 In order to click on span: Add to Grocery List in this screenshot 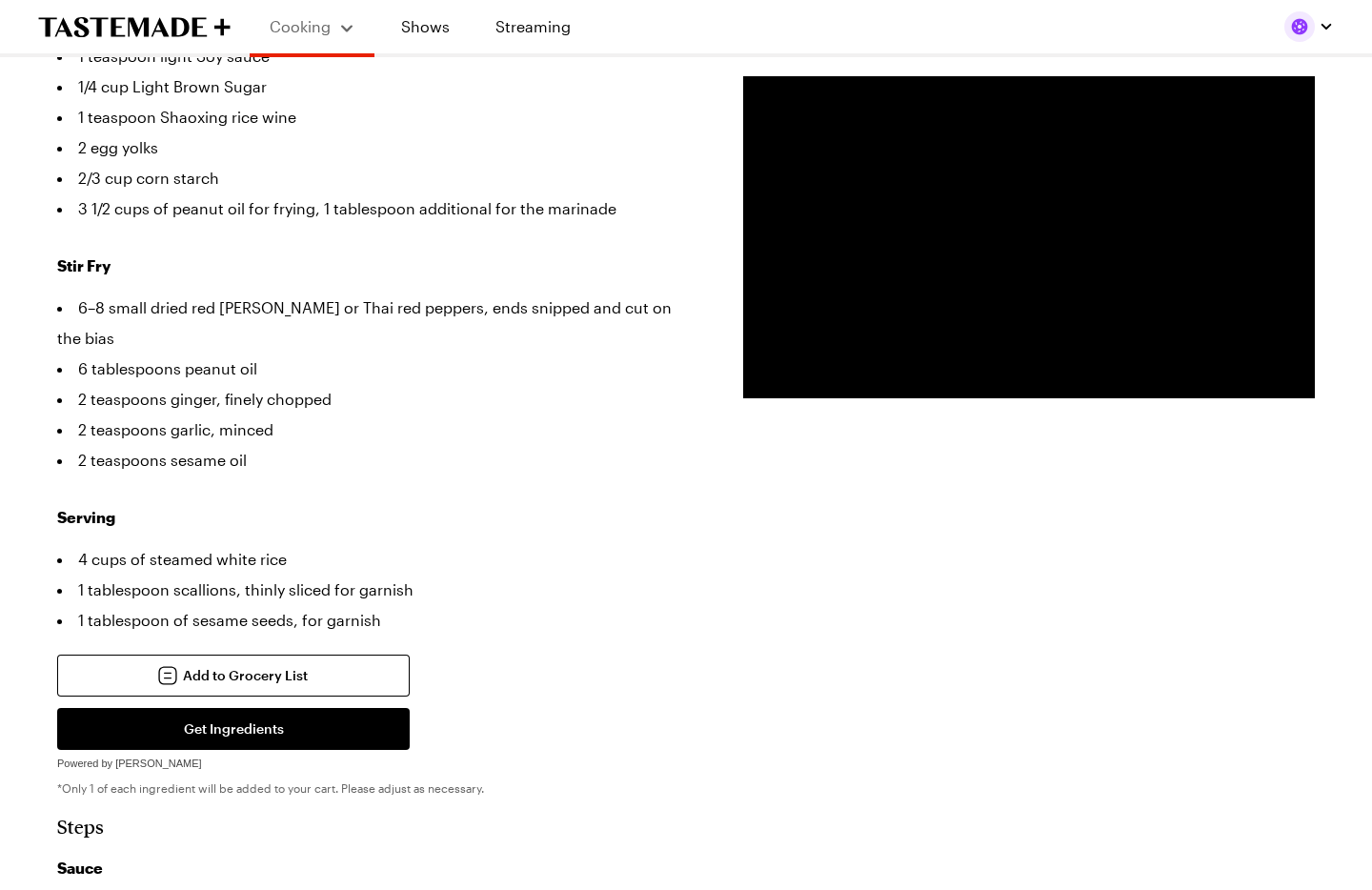, I will do `click(244, 675)`.